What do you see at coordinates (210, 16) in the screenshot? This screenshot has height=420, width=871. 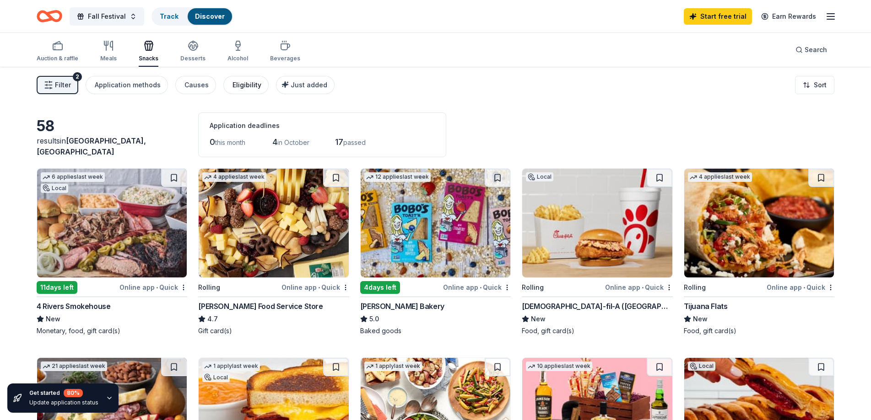 I see `a: Discover` at bounding box center [210, 16].